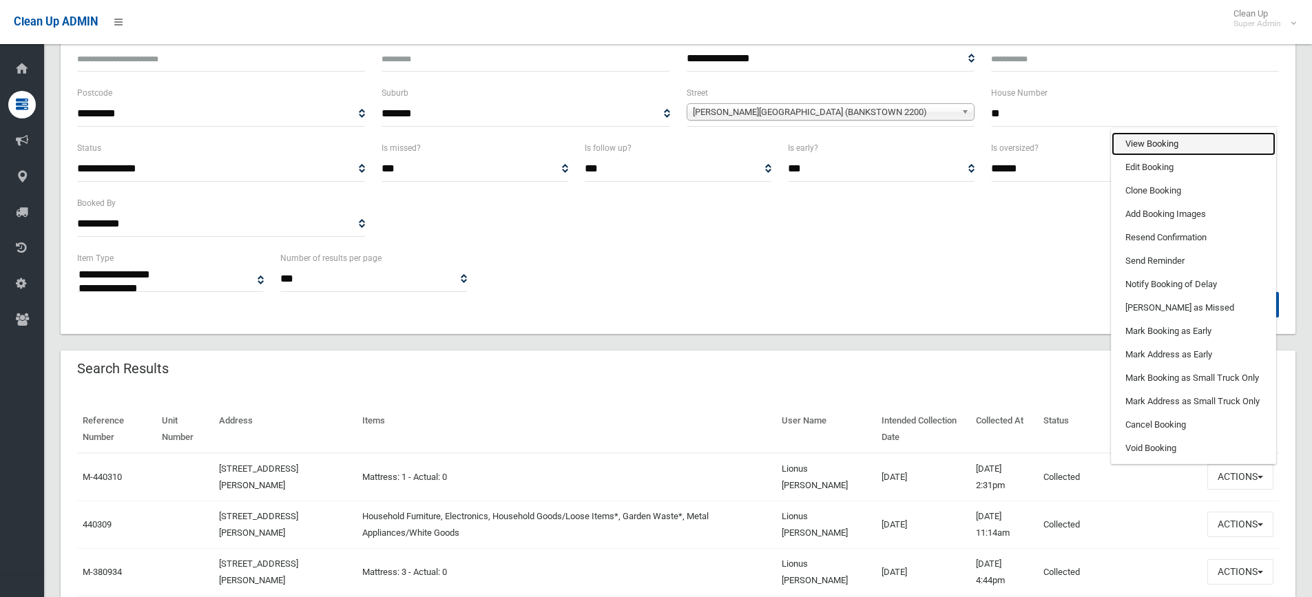 This screenshot has height=597, width=1312. What do you see at coordinates (566, 524) in the screenshot?
I see `td: Household Furniture, Electronics, Household Goods/Loose Items*, Garden Waste*, Metal Appliances/W...` at bounding box center [566, 524].